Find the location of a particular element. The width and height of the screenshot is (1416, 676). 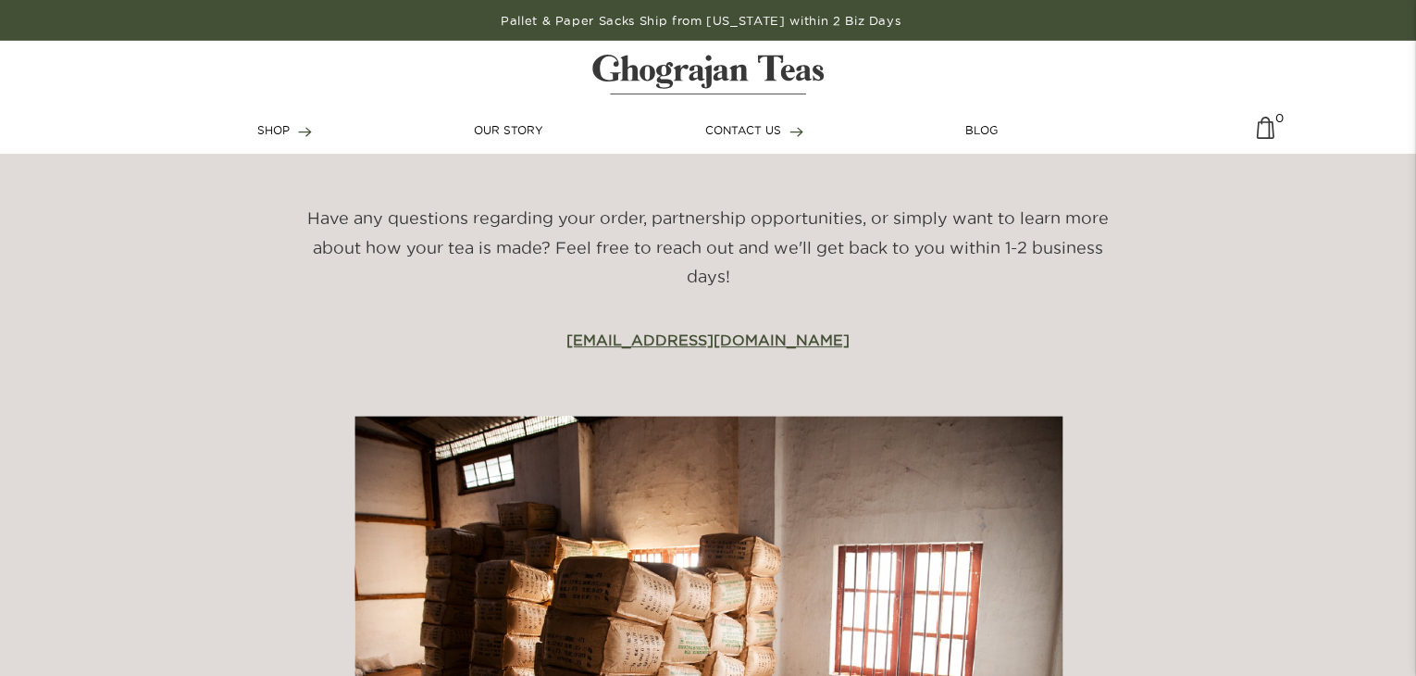

span: SHOP is located at coordinates (273, 130).